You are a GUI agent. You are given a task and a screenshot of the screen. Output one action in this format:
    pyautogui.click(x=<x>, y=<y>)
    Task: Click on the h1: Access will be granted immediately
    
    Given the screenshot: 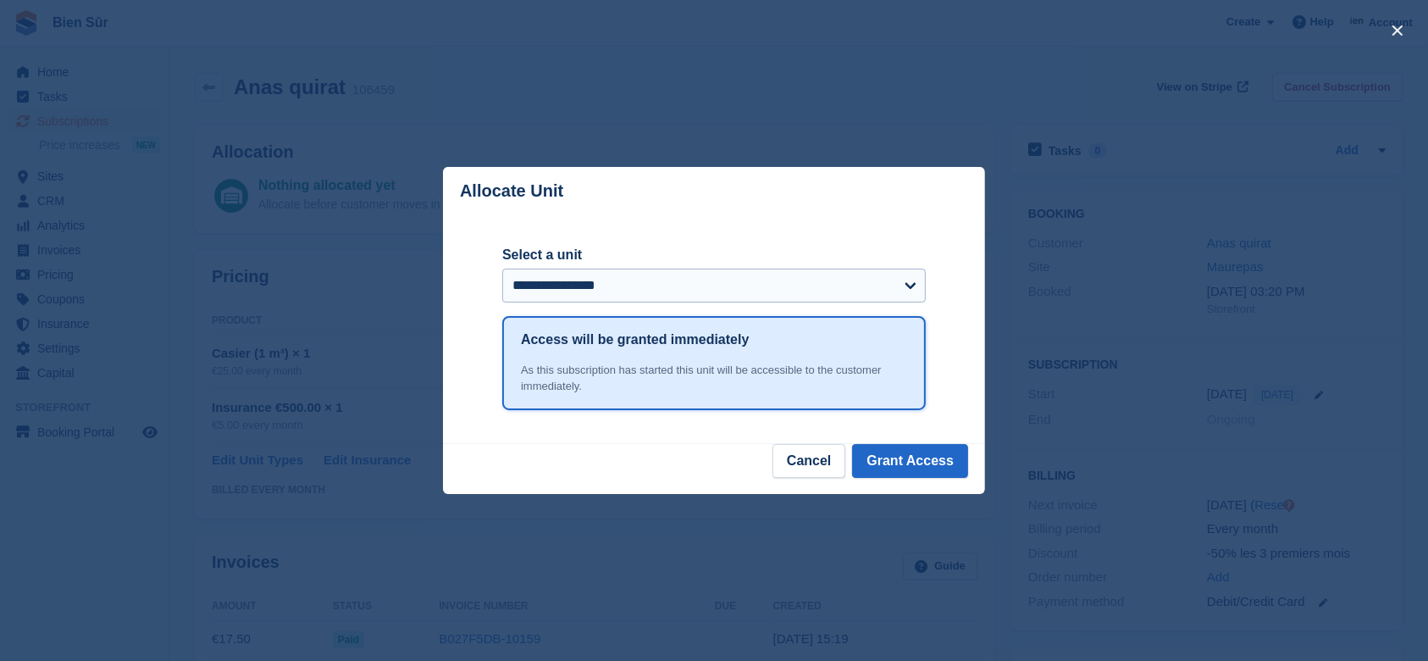 What is the action you would take?
    pyautogui.click(x=634, y=340)
    